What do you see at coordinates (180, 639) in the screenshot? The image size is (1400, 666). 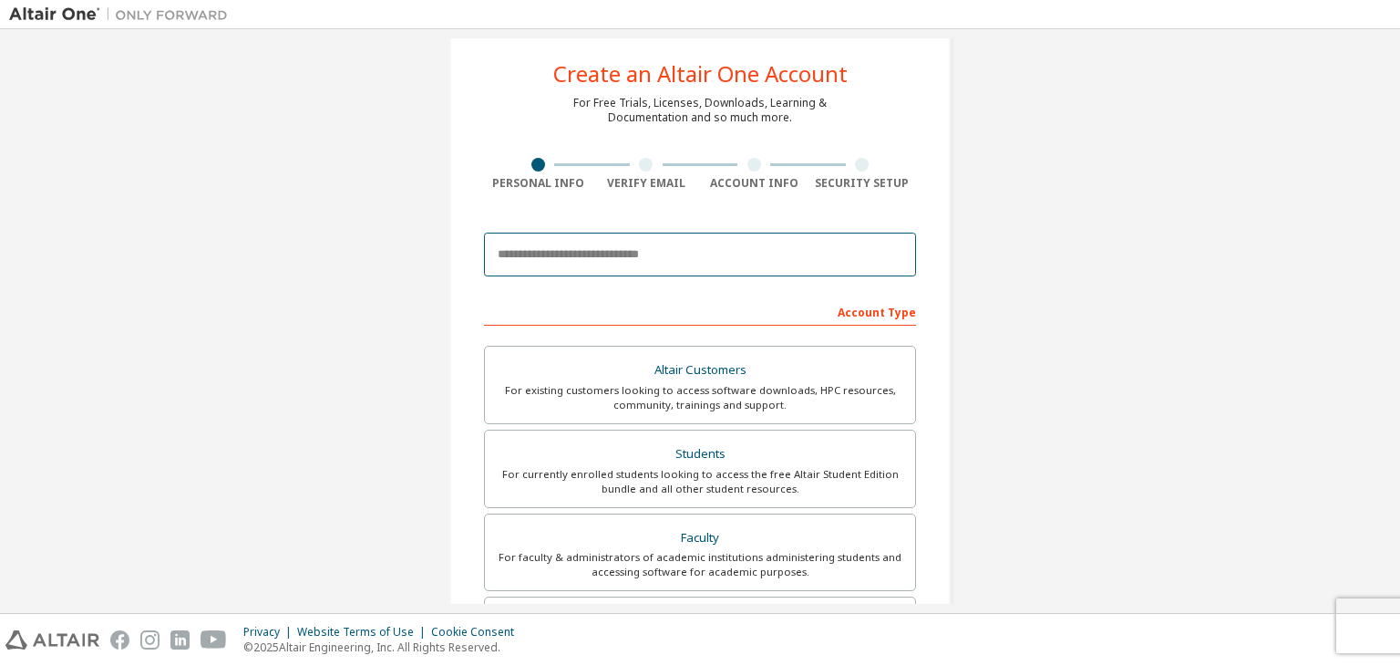 I see `img: linkedin.svg` at bounding box center [180, 639].